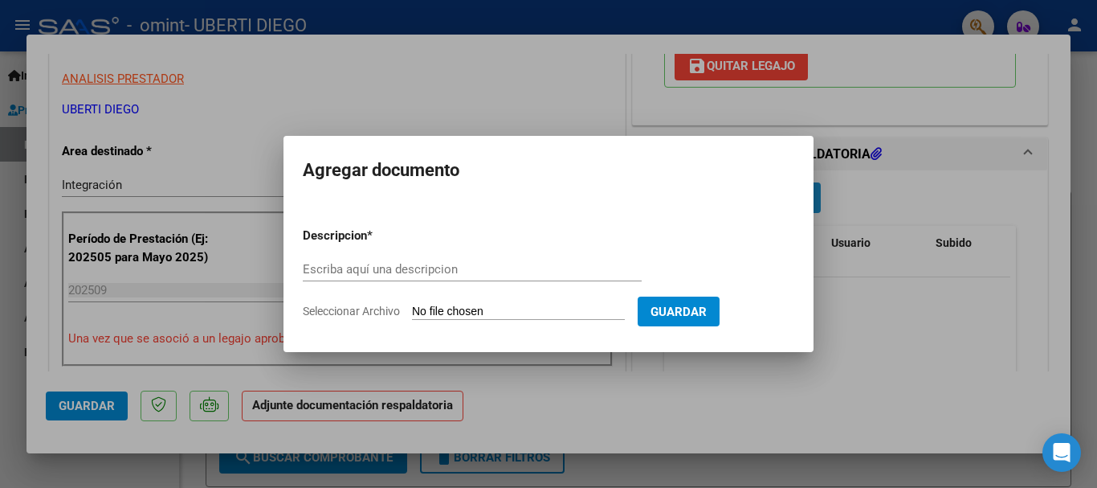 The image size is (1097, 488). What do you see at coordinates (351, 311) in the screenshot?
I see `span: Seleccionar Archivo` at bounding box center [351, 311].